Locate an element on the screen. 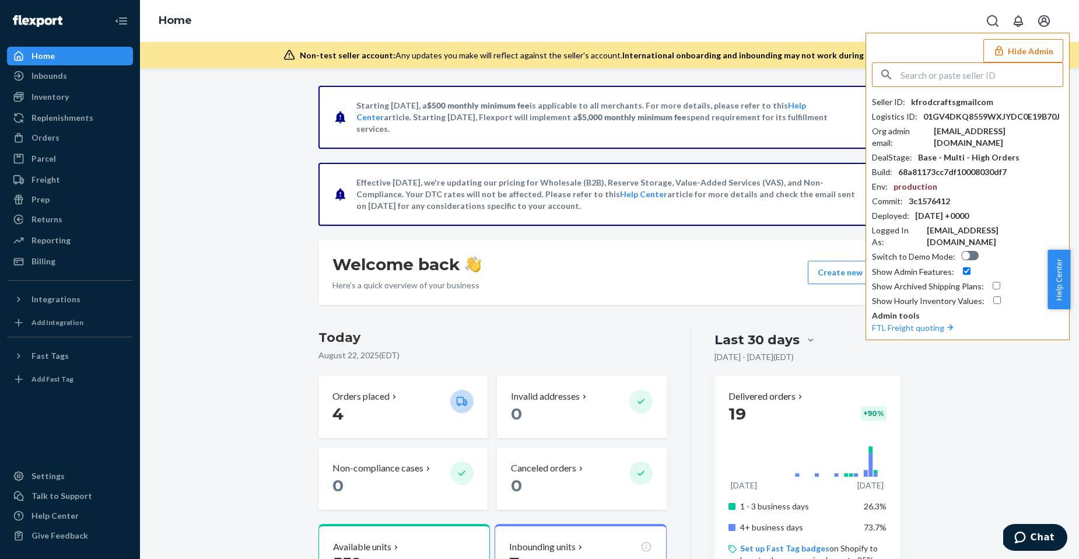  div: Reporting is located at coordinates (51, 240).